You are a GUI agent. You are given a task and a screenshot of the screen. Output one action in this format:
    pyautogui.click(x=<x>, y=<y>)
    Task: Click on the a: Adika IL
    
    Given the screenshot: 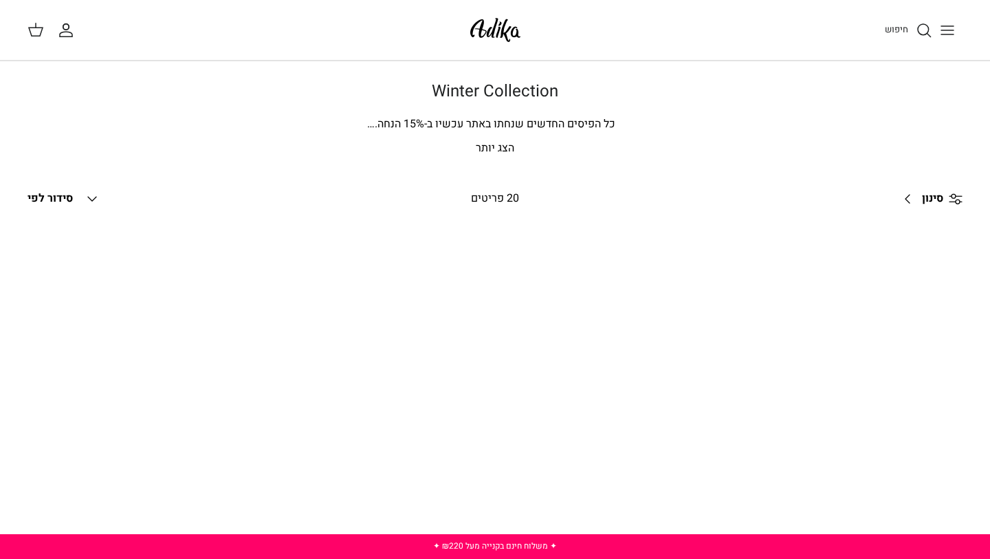 What is the action you would take?
    pyautogui.click(x=495, y=30)
    